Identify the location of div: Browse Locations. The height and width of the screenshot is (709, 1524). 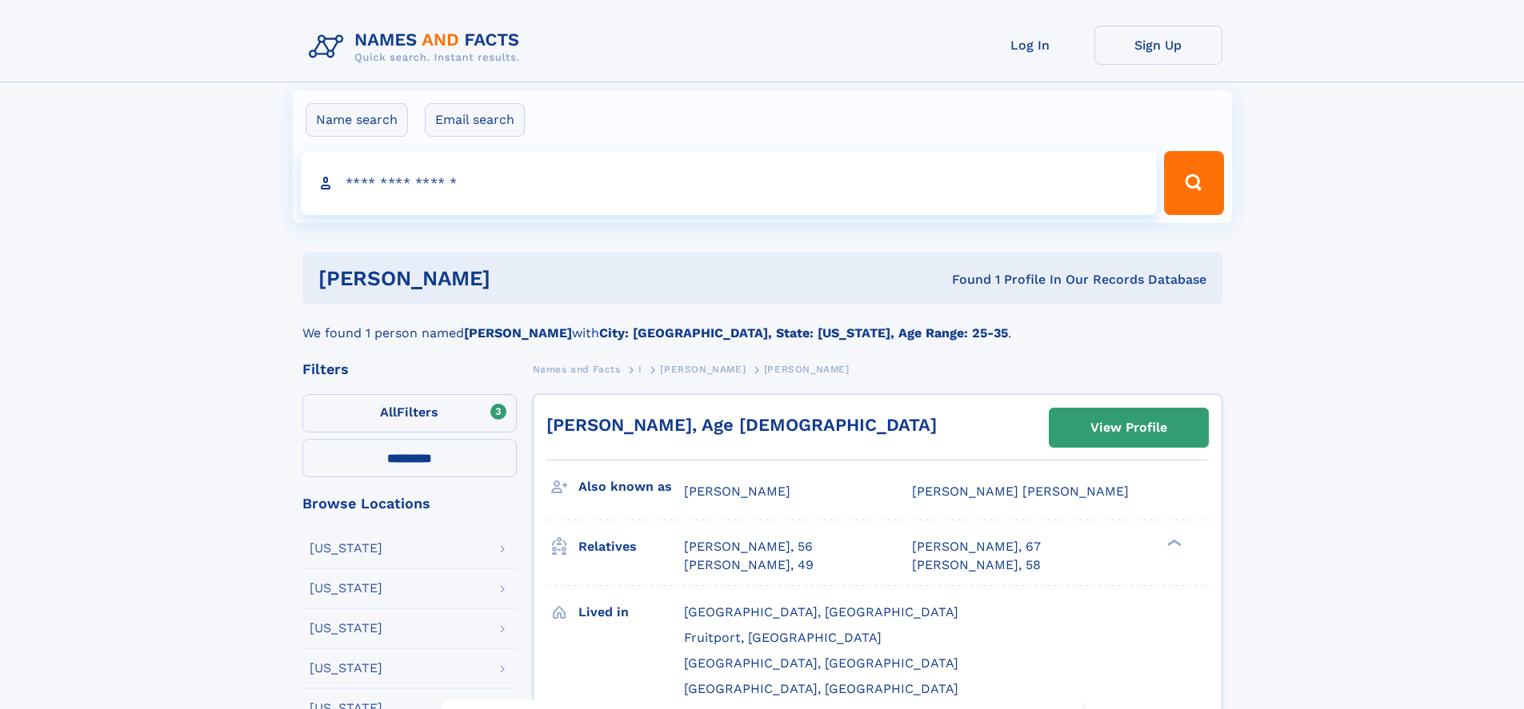
(410, 504).